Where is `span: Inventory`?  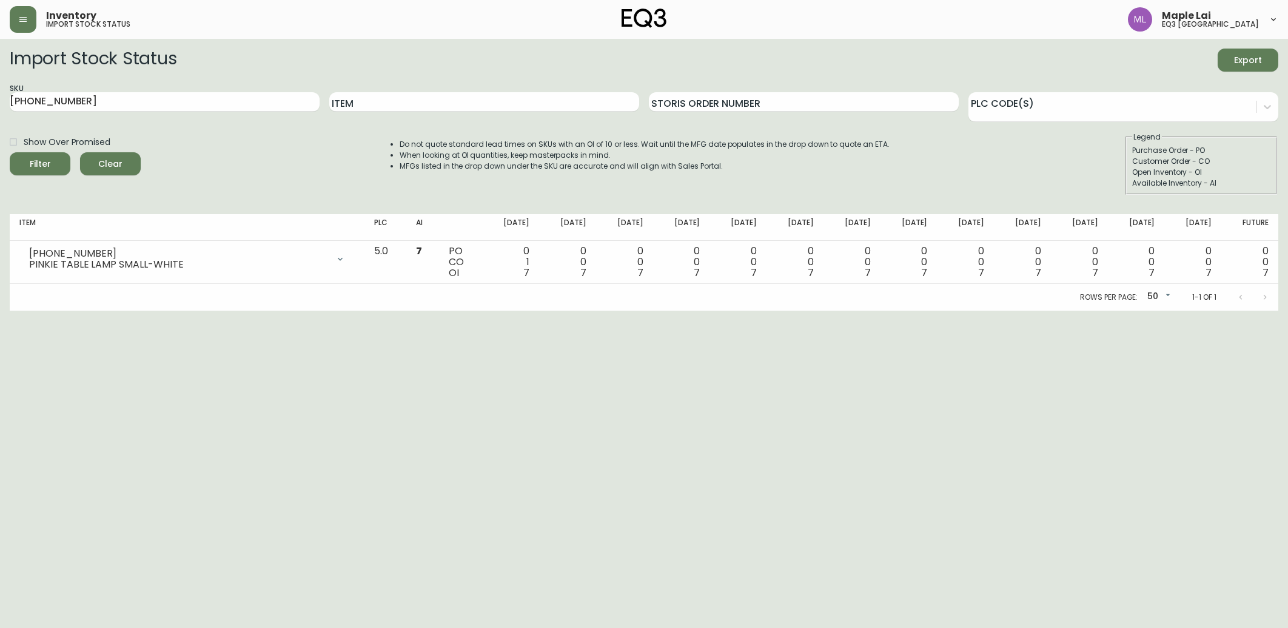 span: Inventory is located at coordinates (71, 16).